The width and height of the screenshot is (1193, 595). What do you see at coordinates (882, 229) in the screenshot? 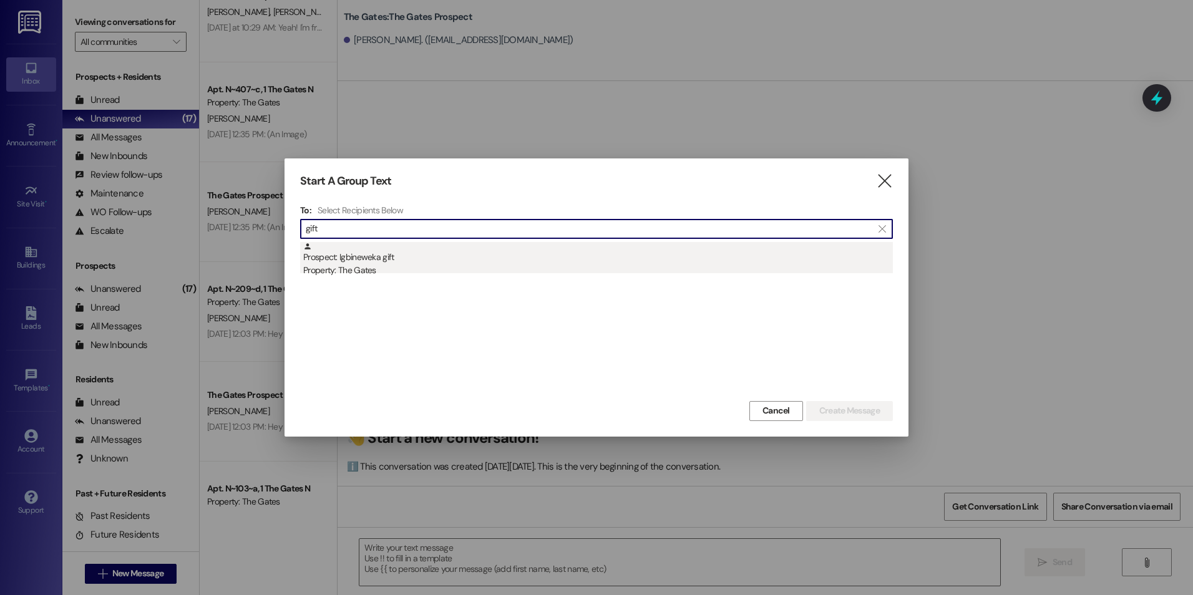
I see `button: Clear text` at bounding box center [882, 229].